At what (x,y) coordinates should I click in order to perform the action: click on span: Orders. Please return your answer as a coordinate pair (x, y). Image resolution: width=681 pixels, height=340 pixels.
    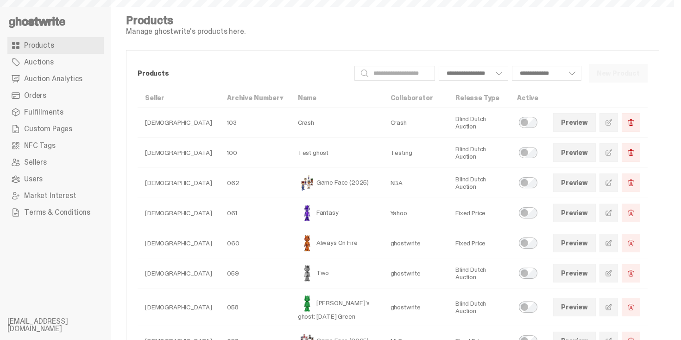
    Looking at the image, I should click on (35, 95).